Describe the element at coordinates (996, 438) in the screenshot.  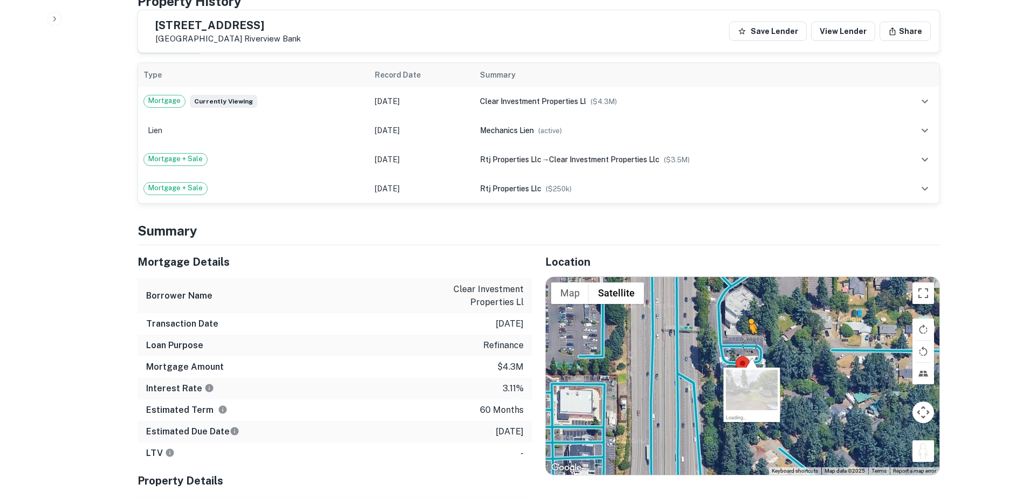
I see `div: Chat Widget` at that location.